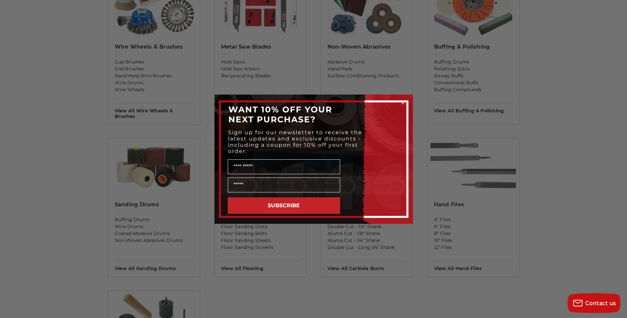  What do you see at coordinates (594, 303) in the screenshot?
I see `button: Contact us` at bounding box center [594, 303].